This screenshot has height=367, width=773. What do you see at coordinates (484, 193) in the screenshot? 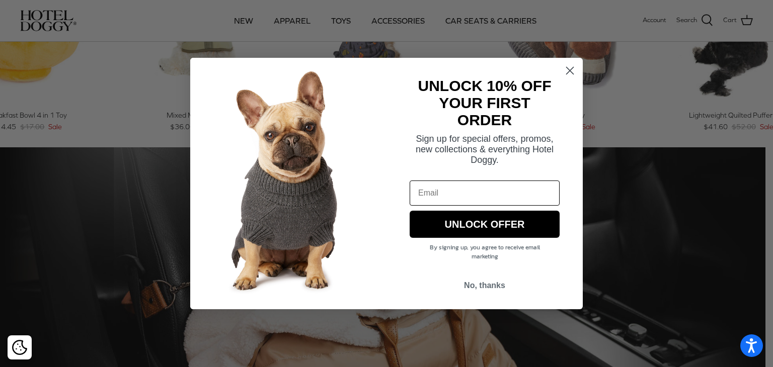
I see `input: Email` at bounding box center [484, 193].